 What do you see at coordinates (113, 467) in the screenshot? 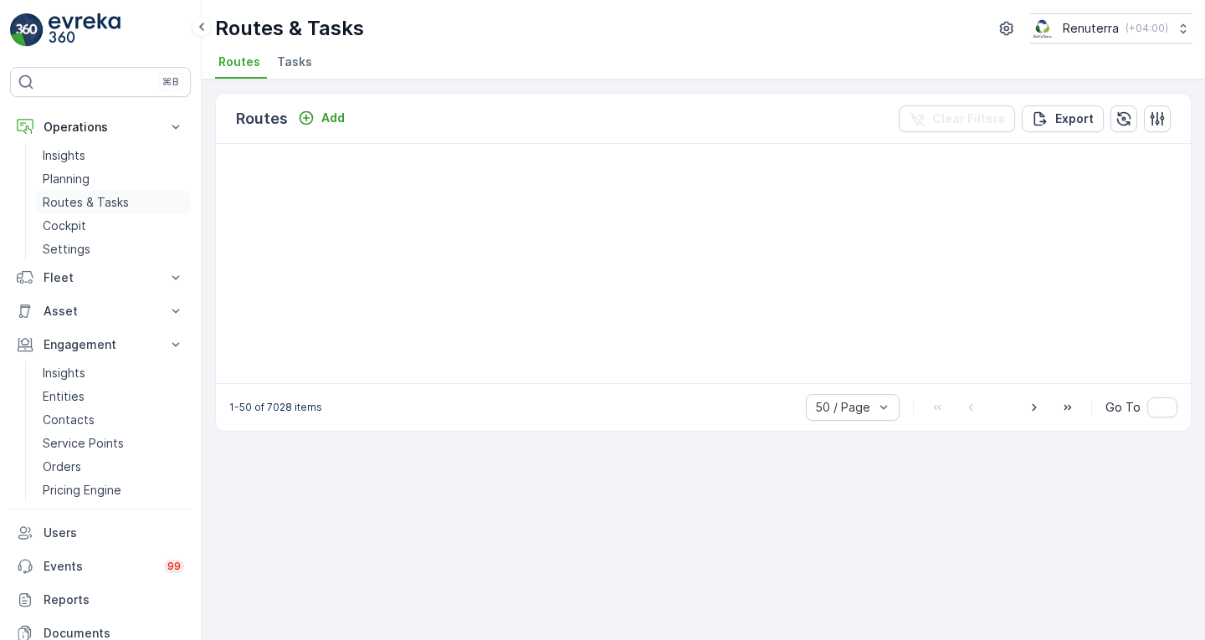
I see `a: Orders` at bounding box center [113, 467].